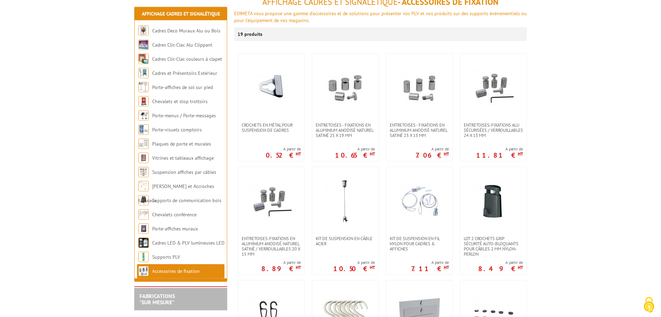 The height and width of the screenshot is (317, 661). What do you see at coordinates (184, 172) in the screenshot?
I see `a: Suspension affiches par câbles` at bounding box center [184, 172].